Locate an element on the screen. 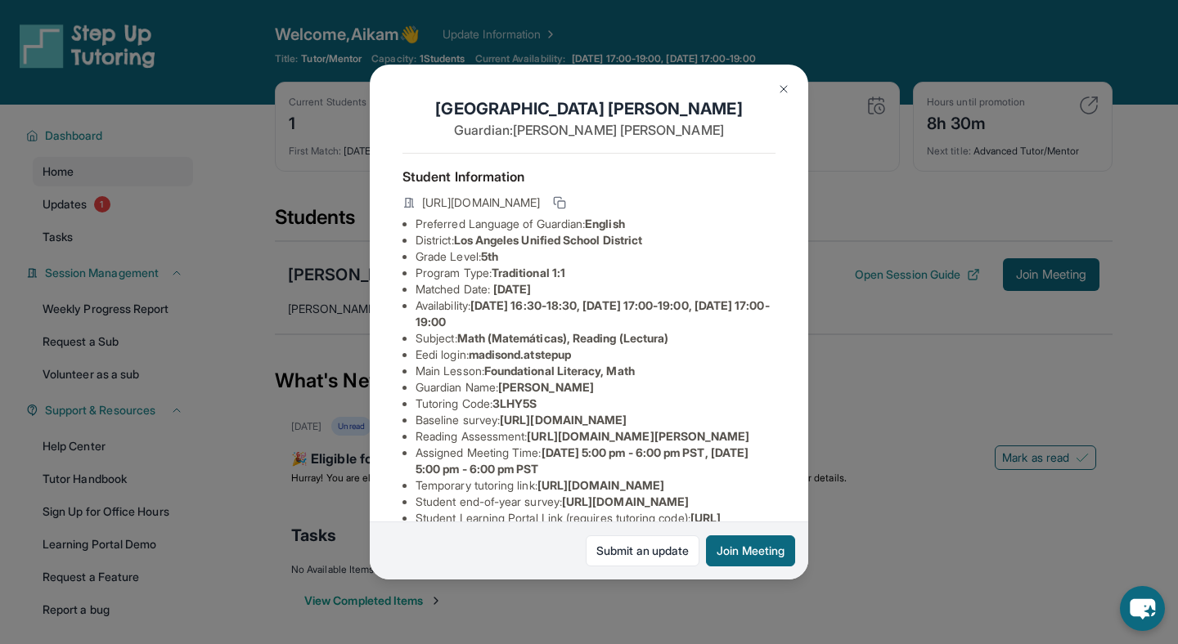  li: Assigned Meeting Time : is located at coordinates (595, 461).